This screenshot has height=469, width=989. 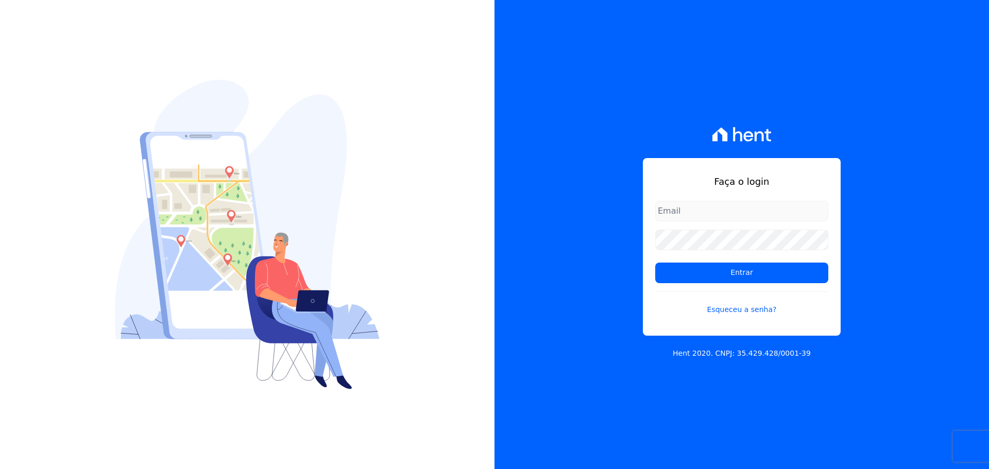 What do you see at coordinates (247, 234) in the screenshot?
I see `img: Login` at bounding box center [247, 234].